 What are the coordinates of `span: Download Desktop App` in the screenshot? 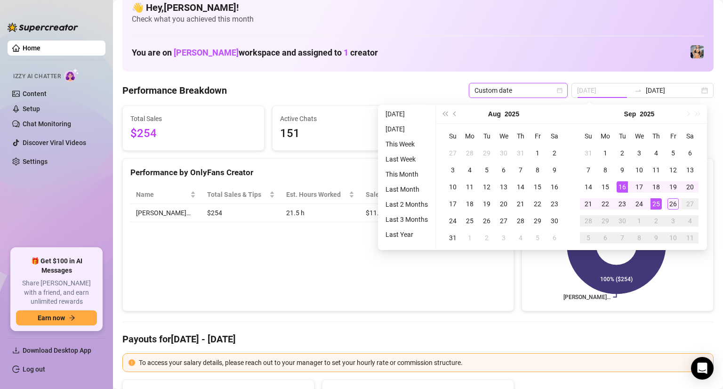 It's located at (57, 350).